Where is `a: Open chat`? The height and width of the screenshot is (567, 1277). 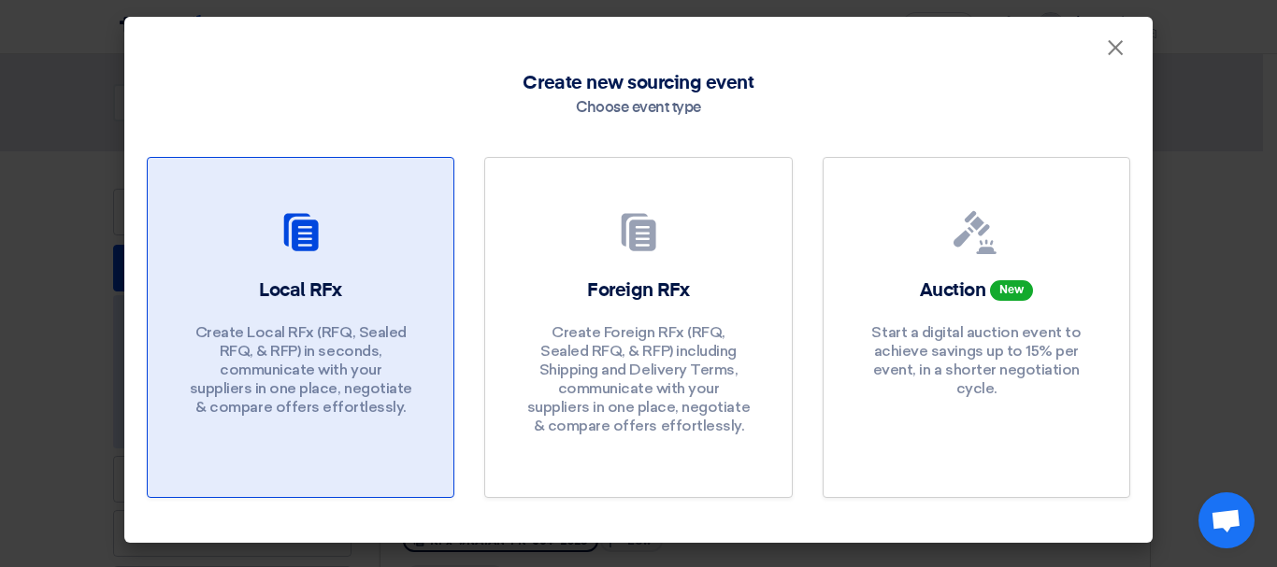 a: Open chat is located at coordinates (1227, 521).